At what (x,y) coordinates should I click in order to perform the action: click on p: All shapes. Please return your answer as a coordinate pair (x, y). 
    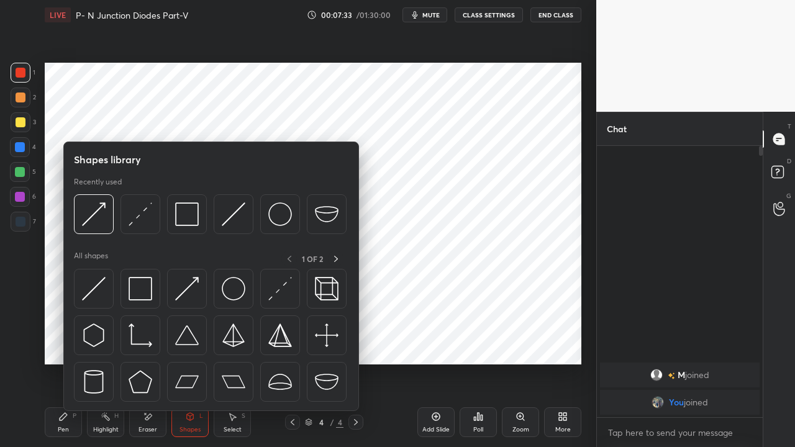
    Looking at the image, I should click on (91, 258).